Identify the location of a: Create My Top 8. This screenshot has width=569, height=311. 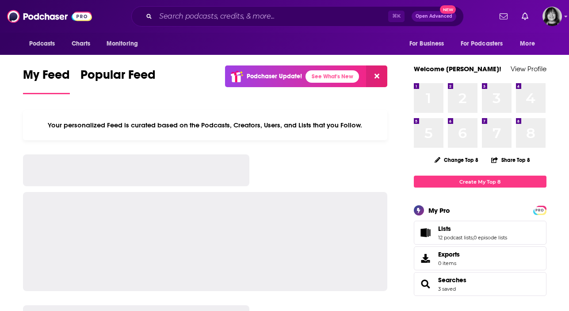
(480, 181).